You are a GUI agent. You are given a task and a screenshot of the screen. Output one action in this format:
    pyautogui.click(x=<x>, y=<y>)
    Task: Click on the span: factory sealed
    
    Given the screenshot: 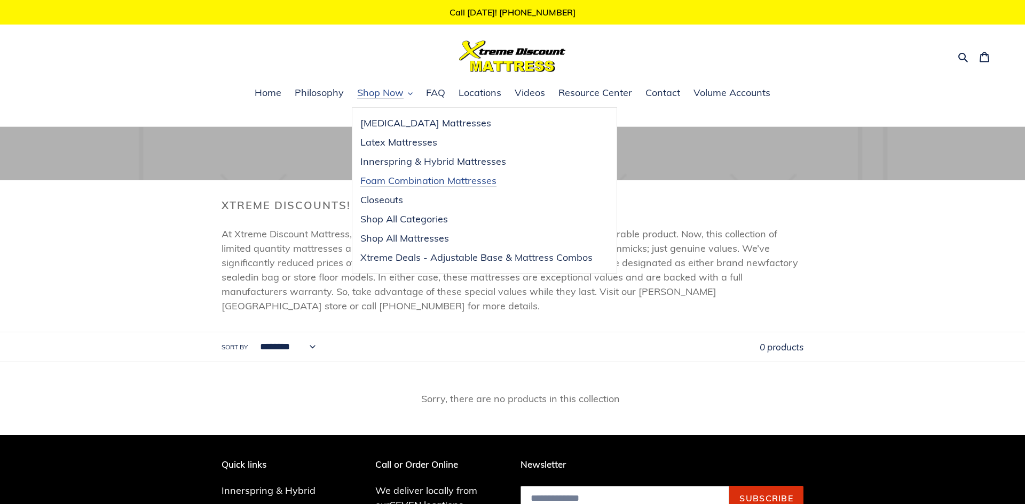 What is the action you would take?
    pyautogui.click(x=510, y=270)
    